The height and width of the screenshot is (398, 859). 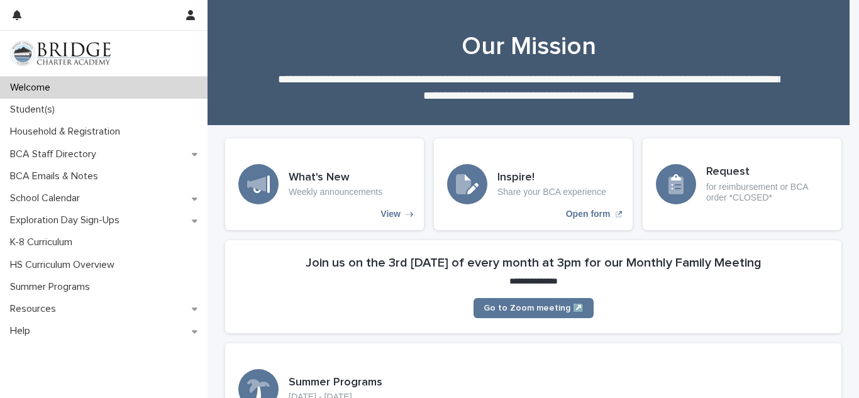 What do you see at coordinates (588, 214) in the screenshot?
I see `p: Open form` at bounding box center [588, 214].